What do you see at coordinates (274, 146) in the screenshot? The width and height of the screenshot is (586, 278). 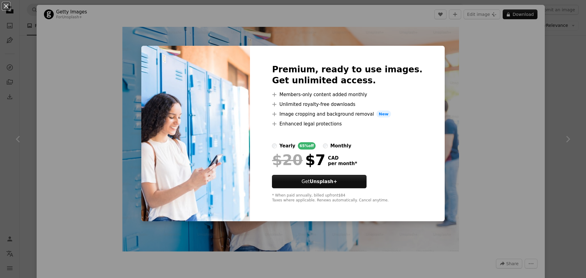 I see `input: yearly65%off` at bounding box center [274, 146].